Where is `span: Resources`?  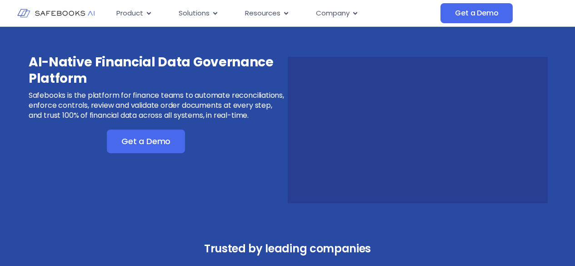
span: Resources is located at coordinates (263, 13).